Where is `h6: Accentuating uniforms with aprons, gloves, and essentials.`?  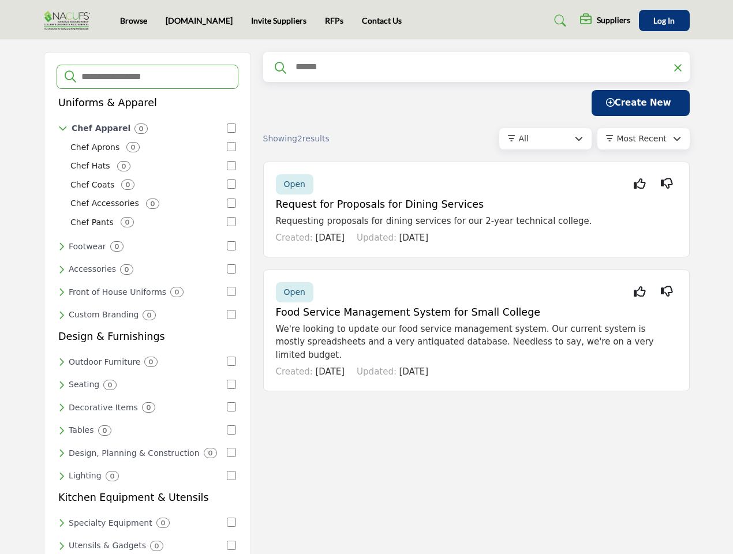 h6: Accentuating uniforms with aprons, gloves, and essentials. is located at coordinates (92, 269).